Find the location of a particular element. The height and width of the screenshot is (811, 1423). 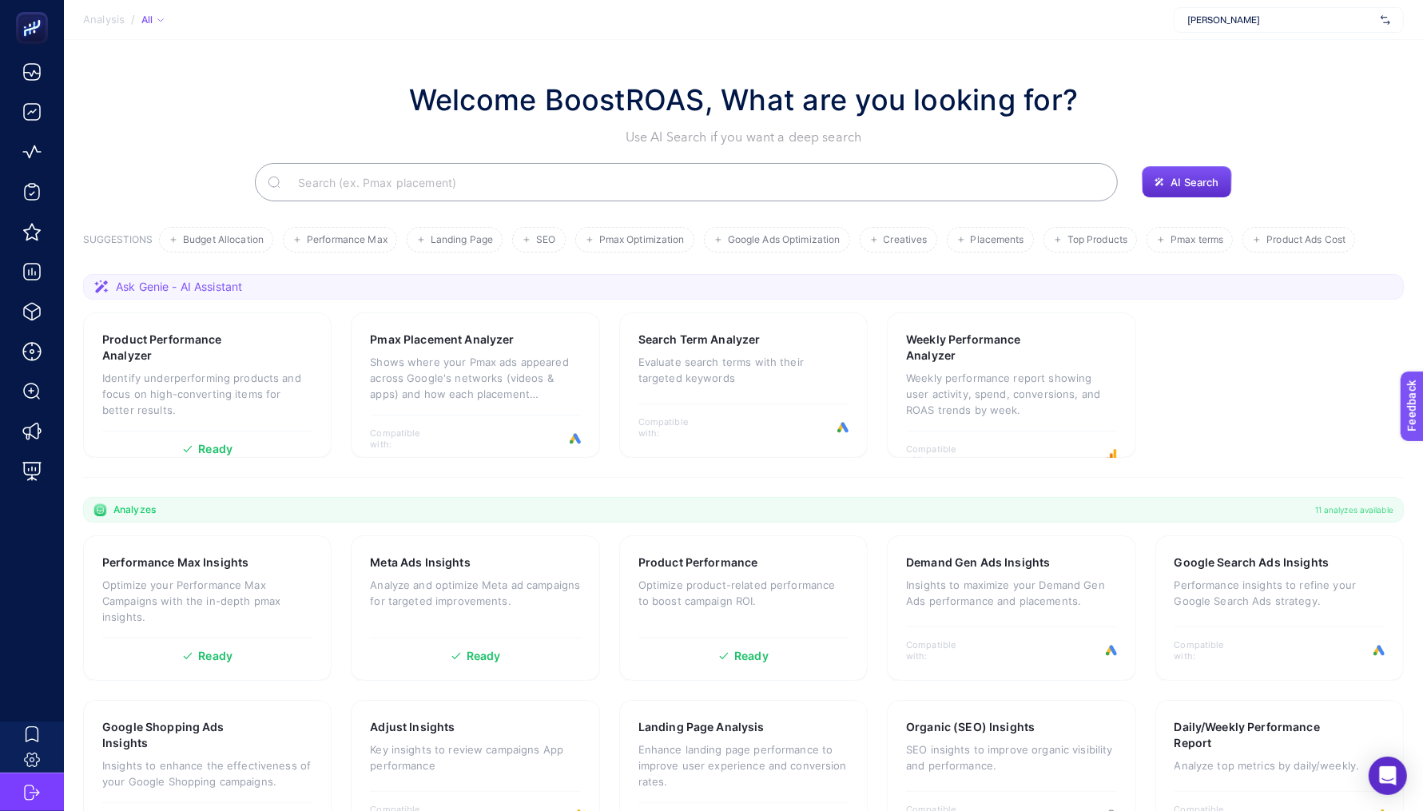

a: Meta Ads InsightsAnalyze and optimize Meta ad campaigns for targeted improvements.Ready is located at coordinates (475, 608).